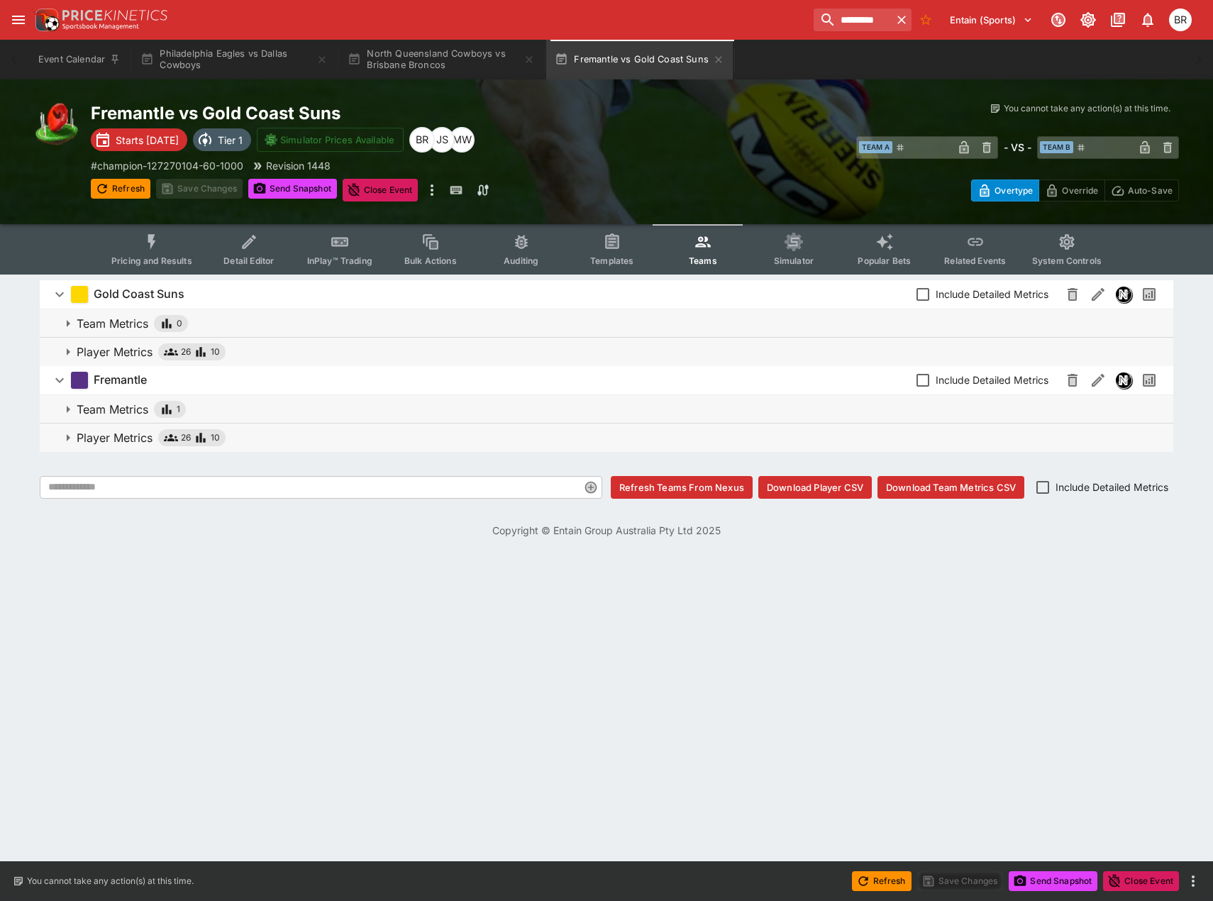  What do you see at coordinates (1118, 20) in the screenshot?
I see `button: Documentation` at bounding box center [1118, 20].